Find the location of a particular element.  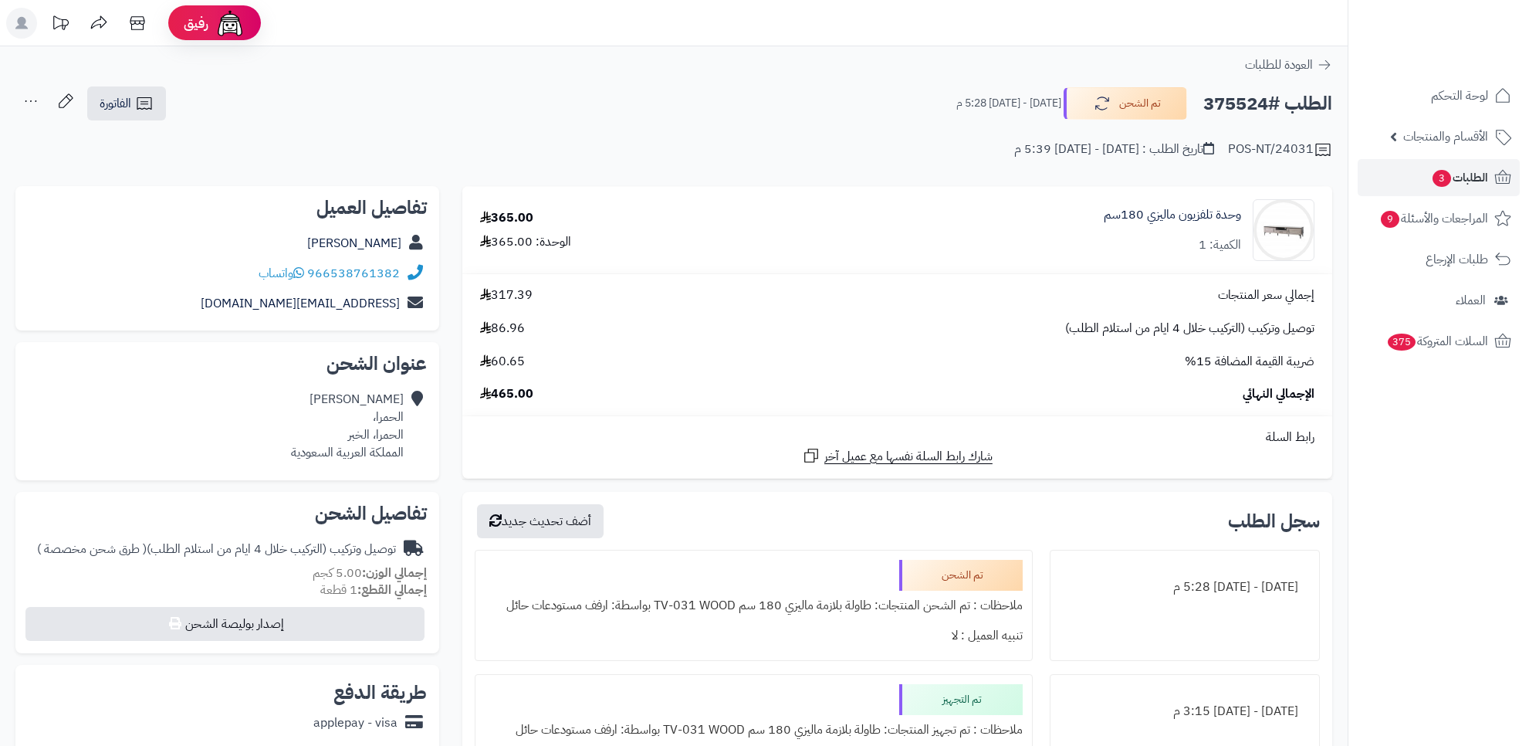

div: الكمية: 1 is located at coordinates (1219, 245).